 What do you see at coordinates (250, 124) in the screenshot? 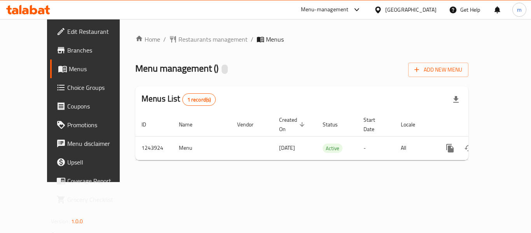
I see `span: Vendor` at bounding box center [250, 124].